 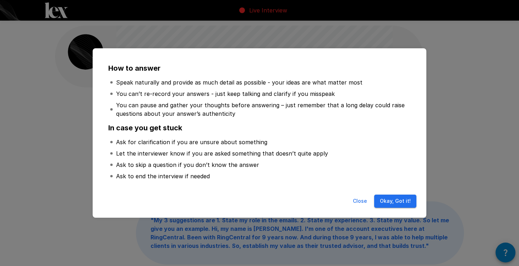 What do you see at coordinates (145, 128) in the screenshot?
I see `b: In case you get stuck` at bounding box center [145, 128].